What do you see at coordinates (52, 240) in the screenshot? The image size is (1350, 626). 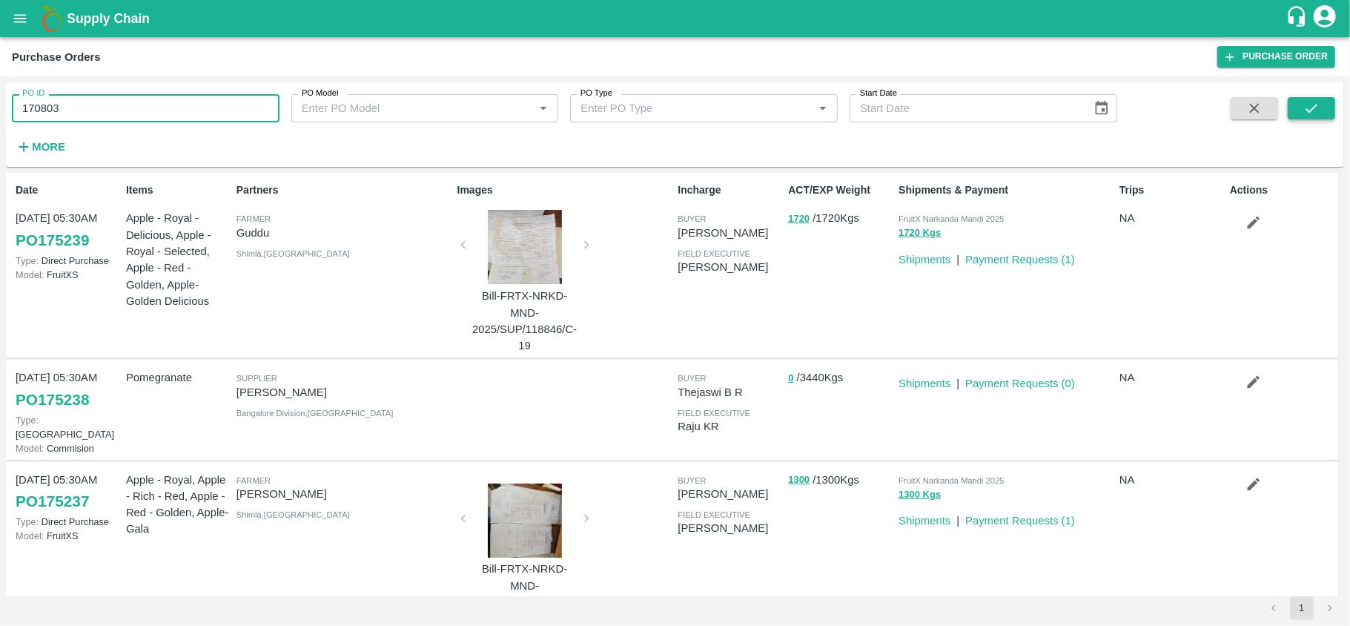 I see `a: PO175239` at bounding box center [52, 240].